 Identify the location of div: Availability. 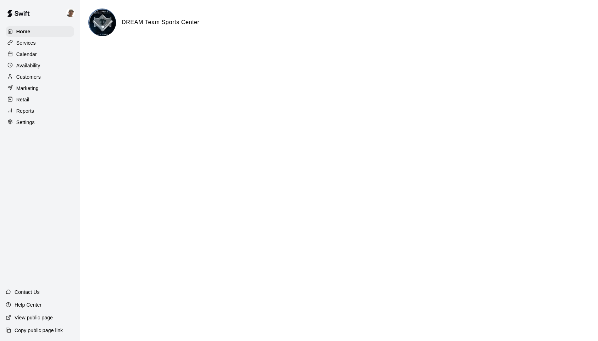
(40, 66).